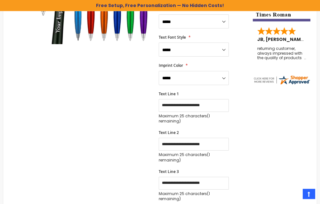 This screenshot has height=204, width=320. What do you see at coordinates (171, 65) in the screenshot?
I see `span: Imprint Color` at bounding box center [171, 65].